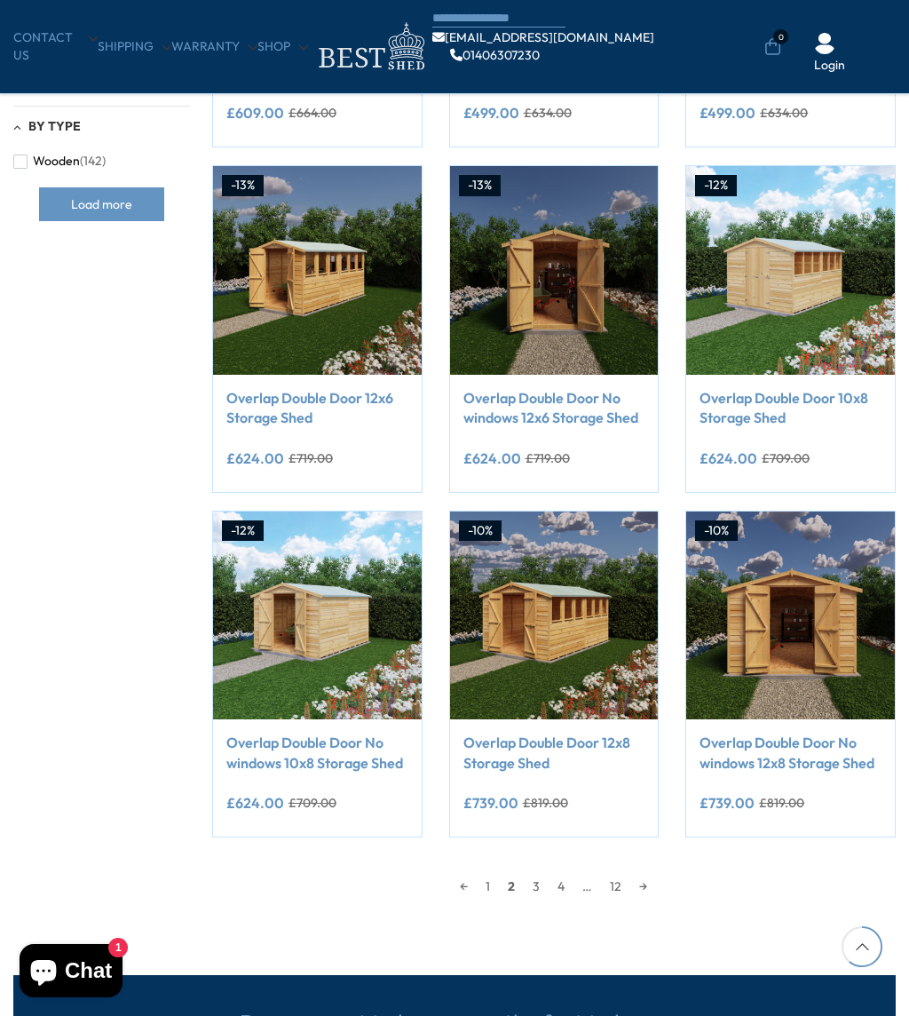 This screenshot has height=1016, width=909. Describe the element at coordinates (511, 886) in the screenshot. I see `span: 2` at that location.